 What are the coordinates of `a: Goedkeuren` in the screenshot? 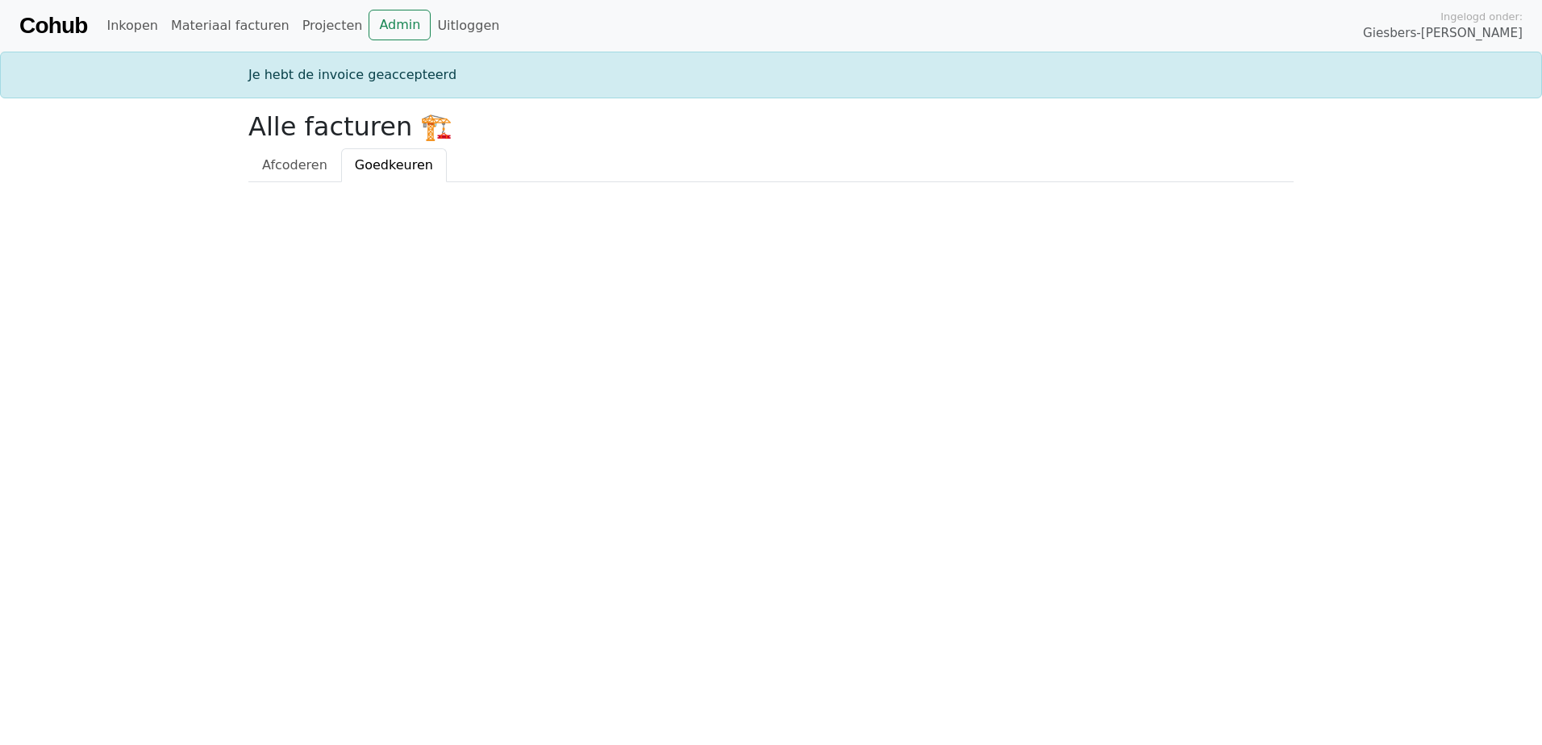 It's located at (394, 165).